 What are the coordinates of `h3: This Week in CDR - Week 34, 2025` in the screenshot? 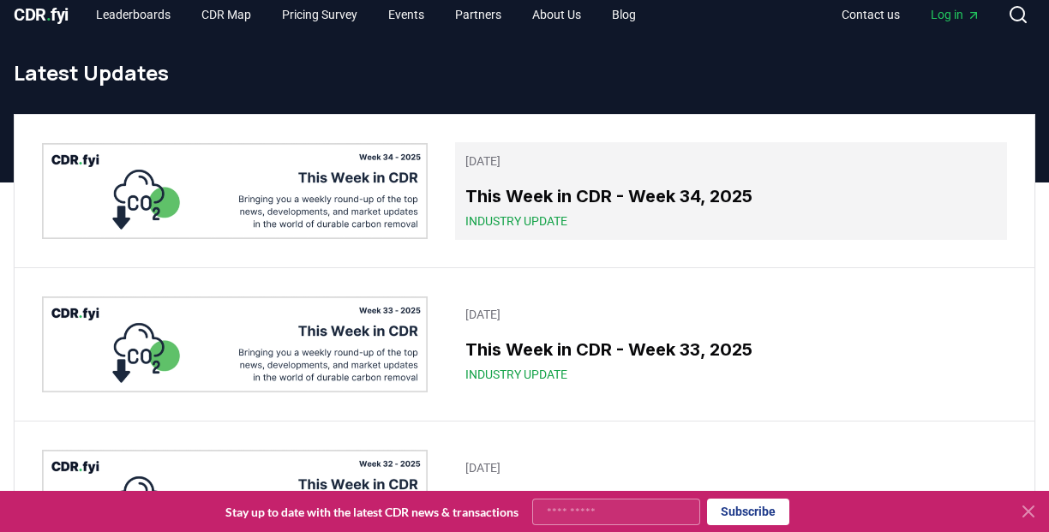 It's located at (731, 196).